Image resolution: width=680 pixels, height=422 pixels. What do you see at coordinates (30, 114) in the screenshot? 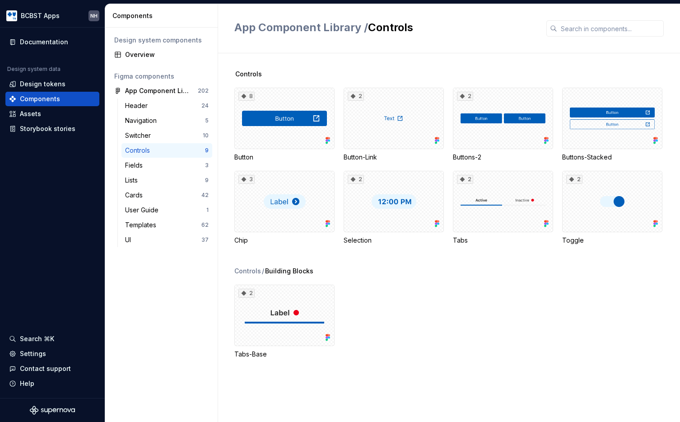
I see `div: Assets` at bounding box center [30, 114].